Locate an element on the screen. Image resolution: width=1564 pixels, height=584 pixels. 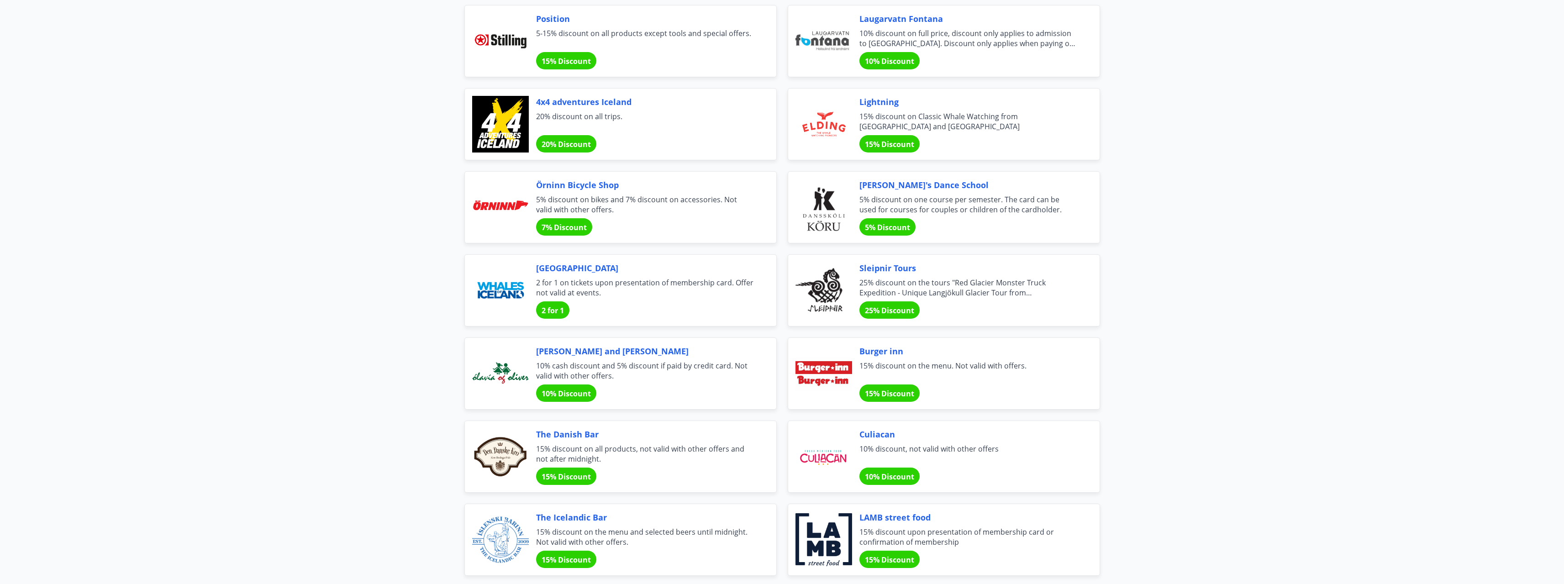
font: Position is located at coordinates (553, 19).